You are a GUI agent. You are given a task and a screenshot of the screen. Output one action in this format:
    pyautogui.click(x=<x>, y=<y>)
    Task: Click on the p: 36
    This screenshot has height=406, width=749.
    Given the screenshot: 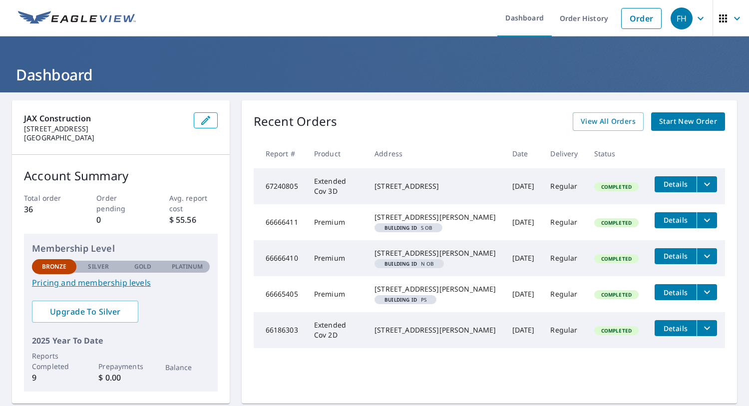 What is the action you would take?
    pyautogui.click(x=48, y=209)
    